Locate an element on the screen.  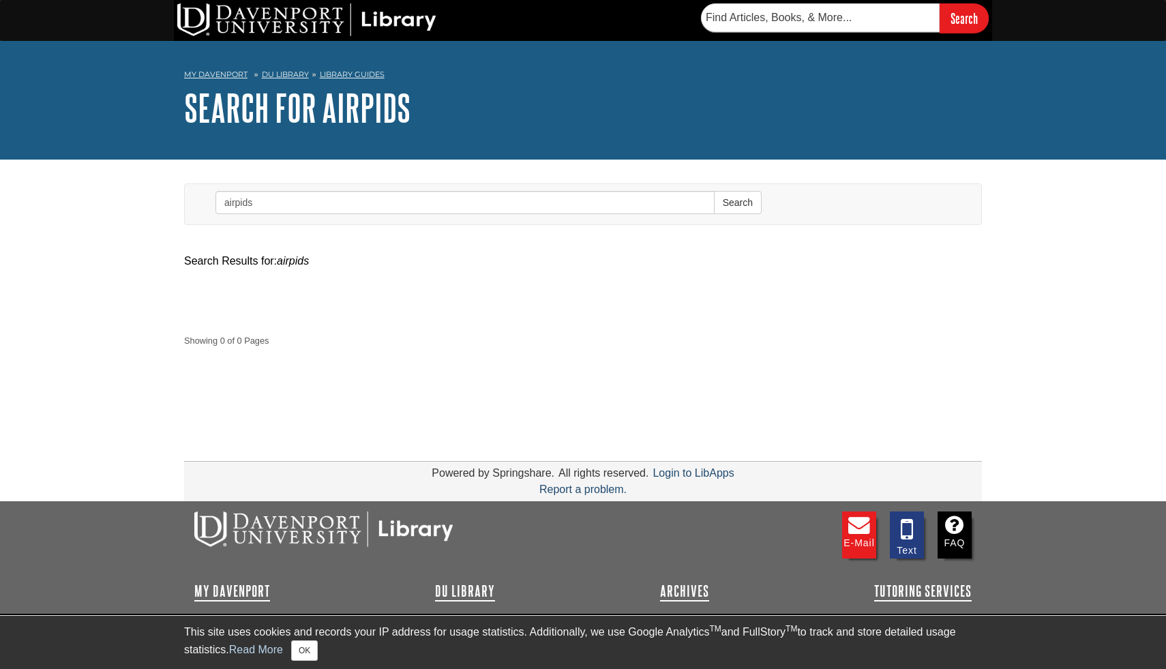
img: DU Library is located at coordinates (307, 20).